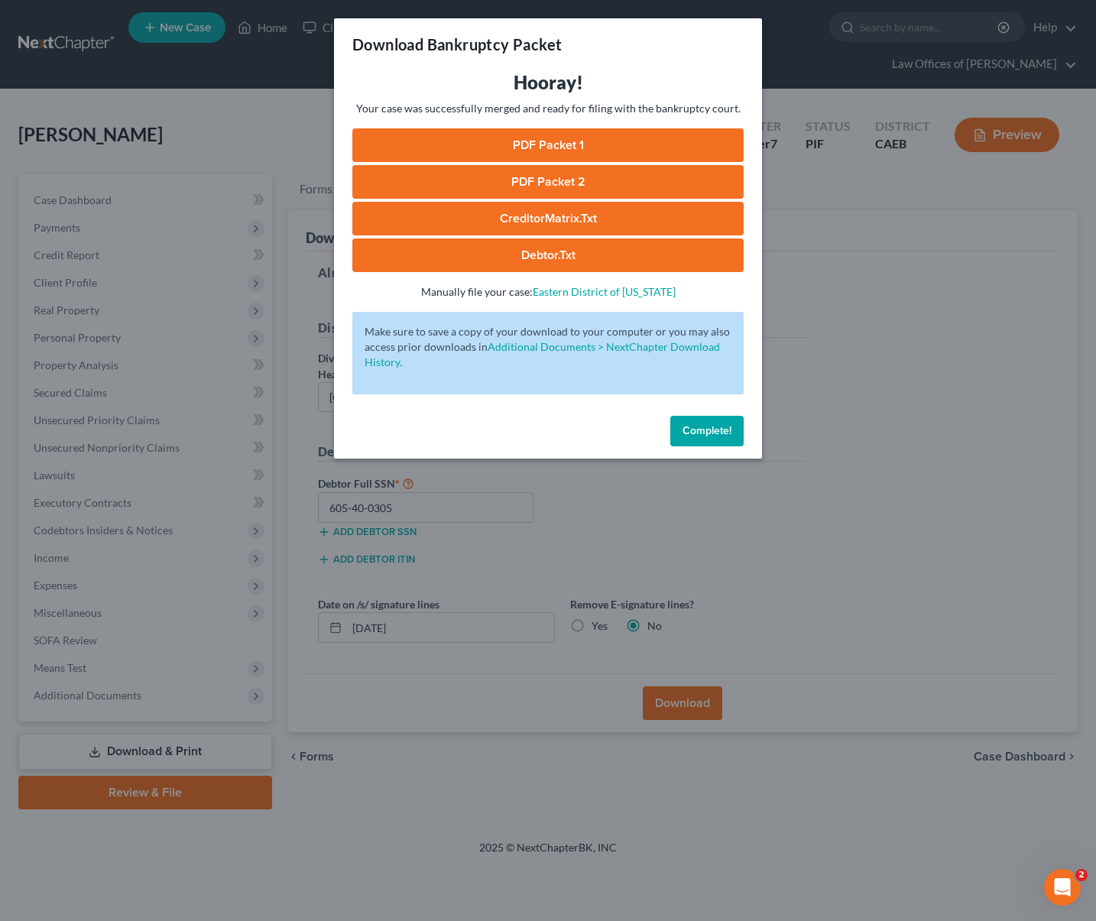  I want to click on span: Complete!, so click(707, 430).